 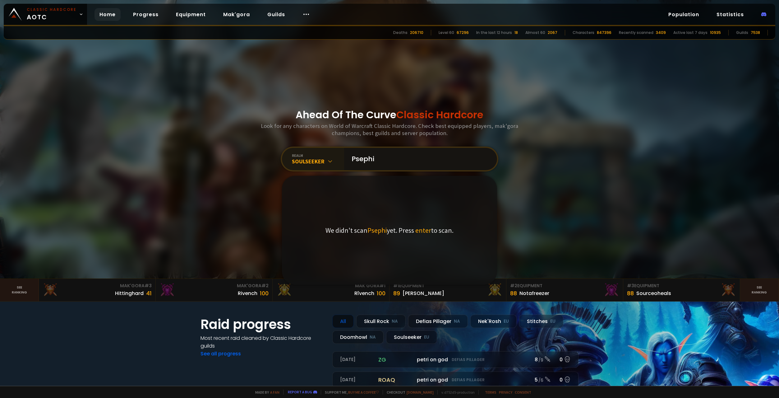 I want to click on a: Mak'Gora#3Hittinghard41, so click(x=97, y=290).